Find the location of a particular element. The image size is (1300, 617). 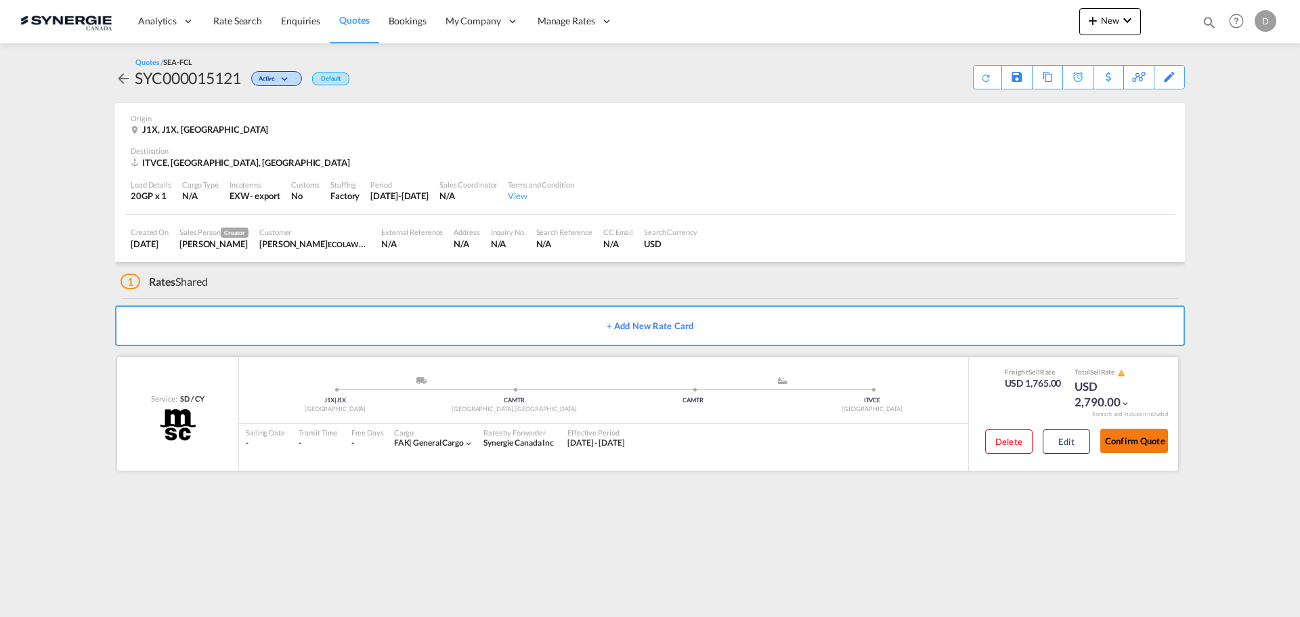

div: ITVCE, Venezia, Asia Pacific is located at coordinates (242, 163).